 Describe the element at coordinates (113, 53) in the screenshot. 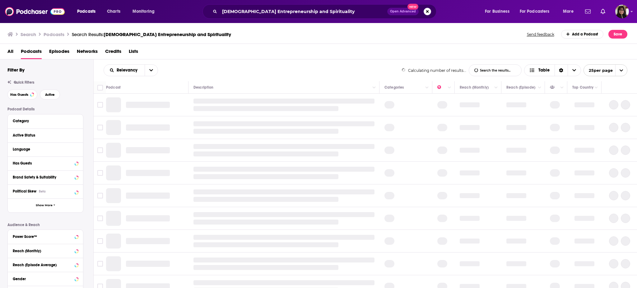

I see `a: Credits` at that location.